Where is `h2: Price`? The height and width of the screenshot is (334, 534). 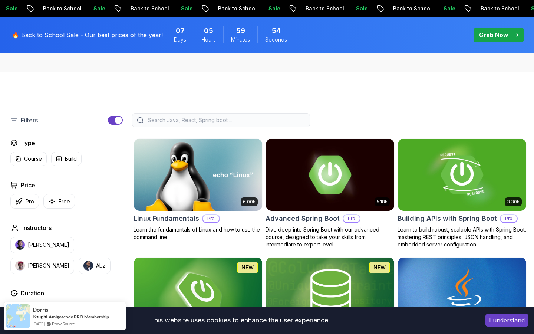 h2: Price is located at coordinates (28, 185).